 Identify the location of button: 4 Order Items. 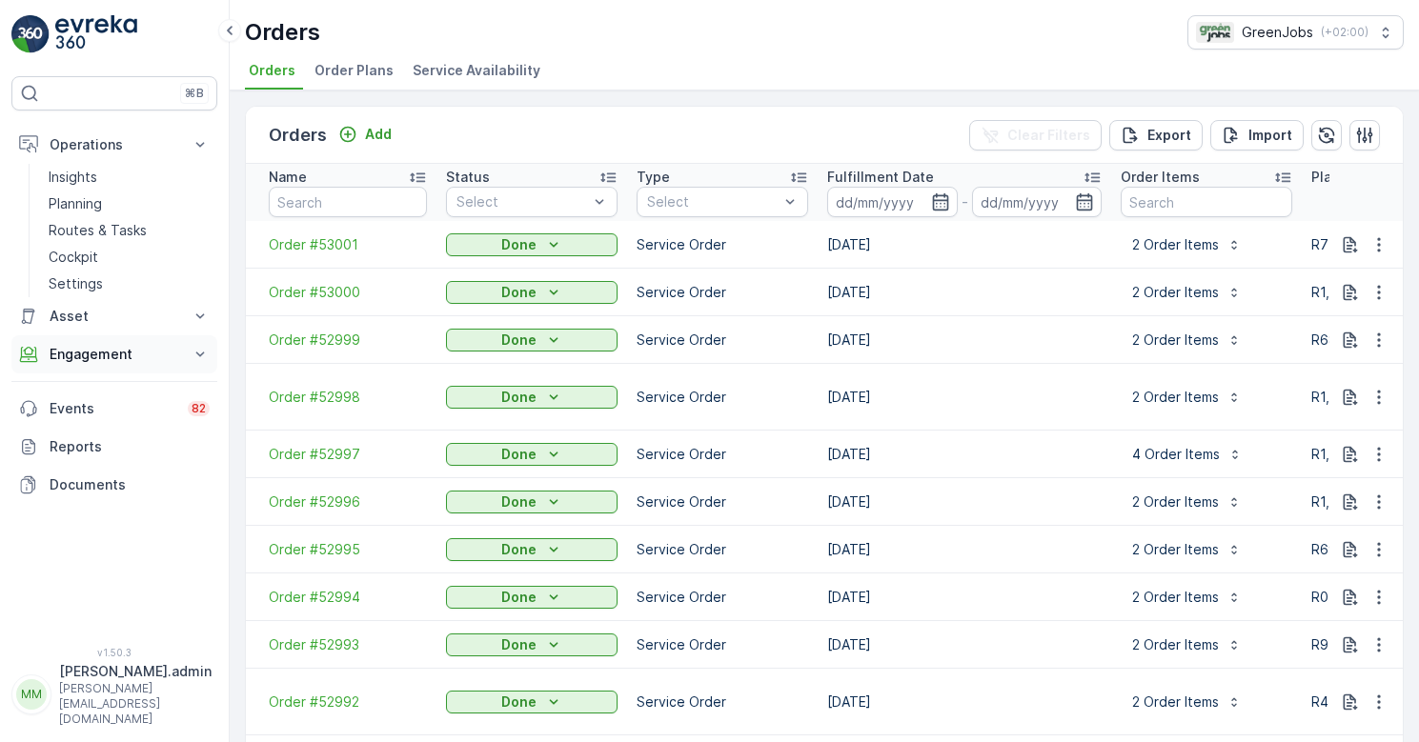
(1187, 455).